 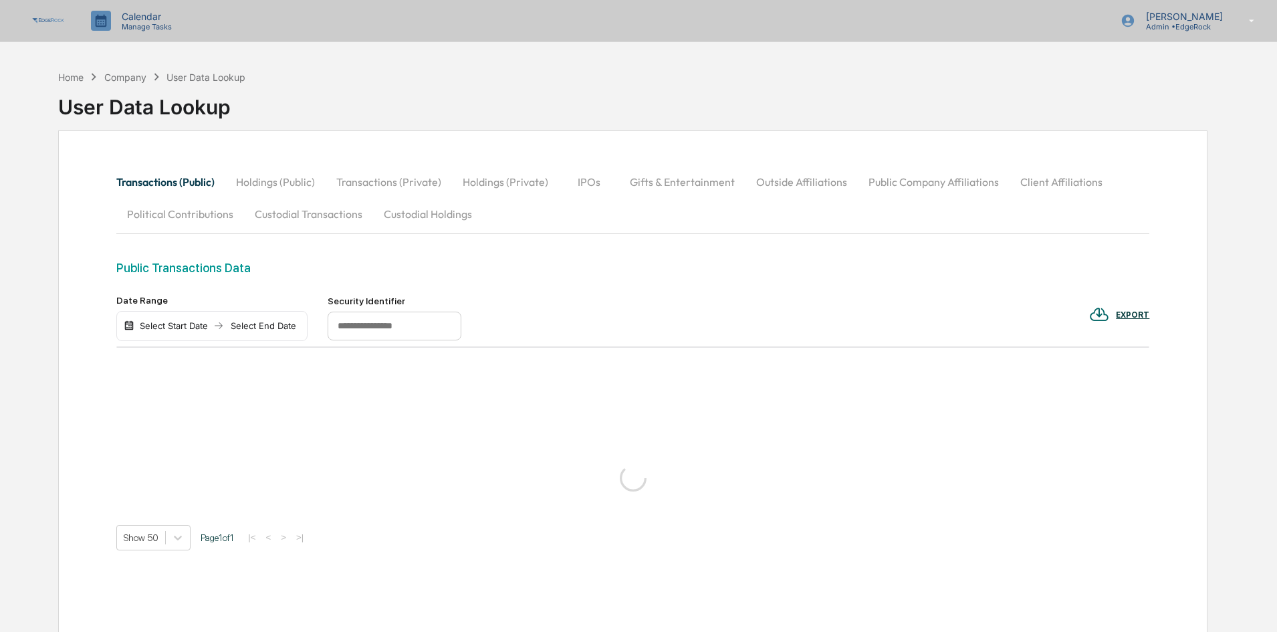 I want to click on p: Calendar, so click(x=144, y=16).